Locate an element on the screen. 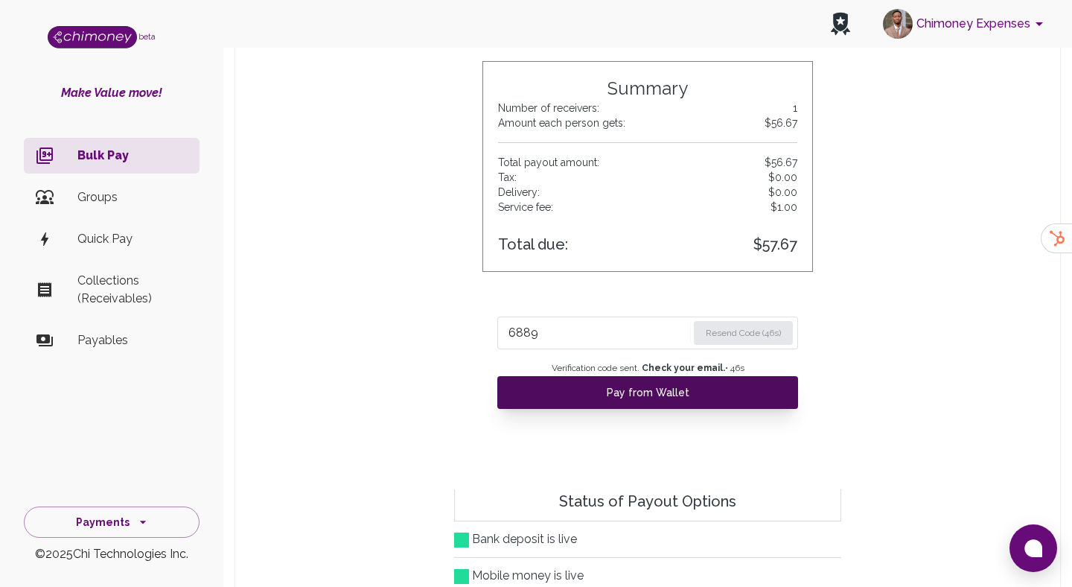 The image size is (1072, 587). p: Amount each person gets: is located at coordinates (648, 123).